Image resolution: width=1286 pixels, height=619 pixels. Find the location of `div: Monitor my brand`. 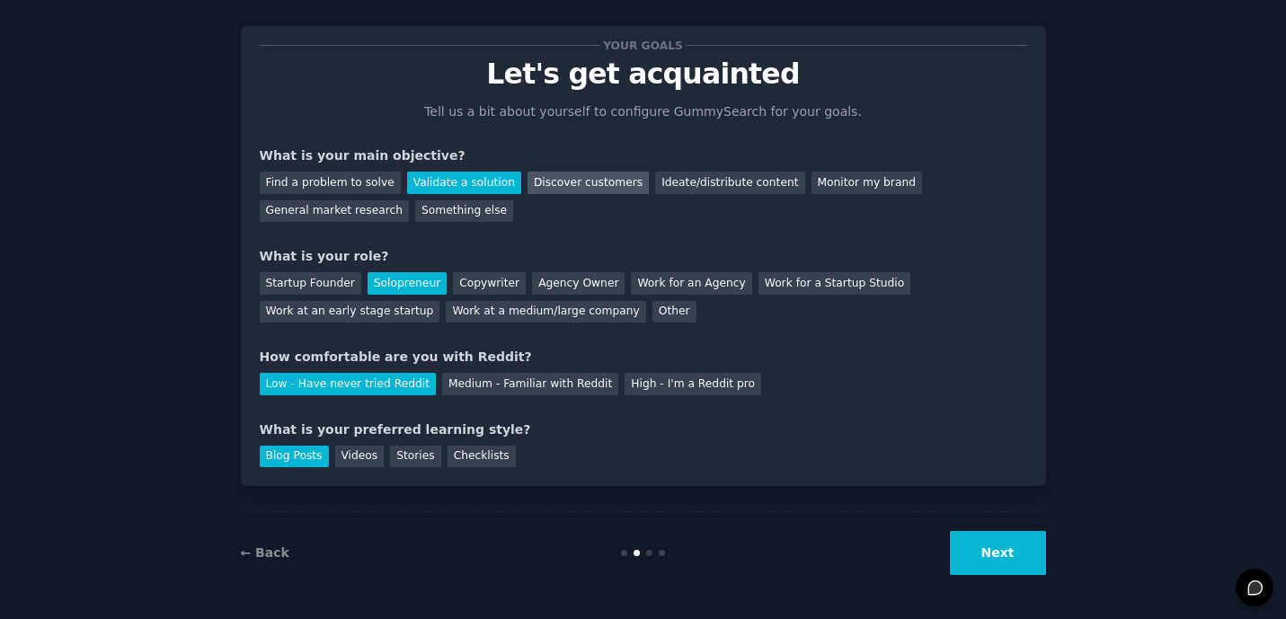

div: Monitor my brand is located at coordinates (866, 182).